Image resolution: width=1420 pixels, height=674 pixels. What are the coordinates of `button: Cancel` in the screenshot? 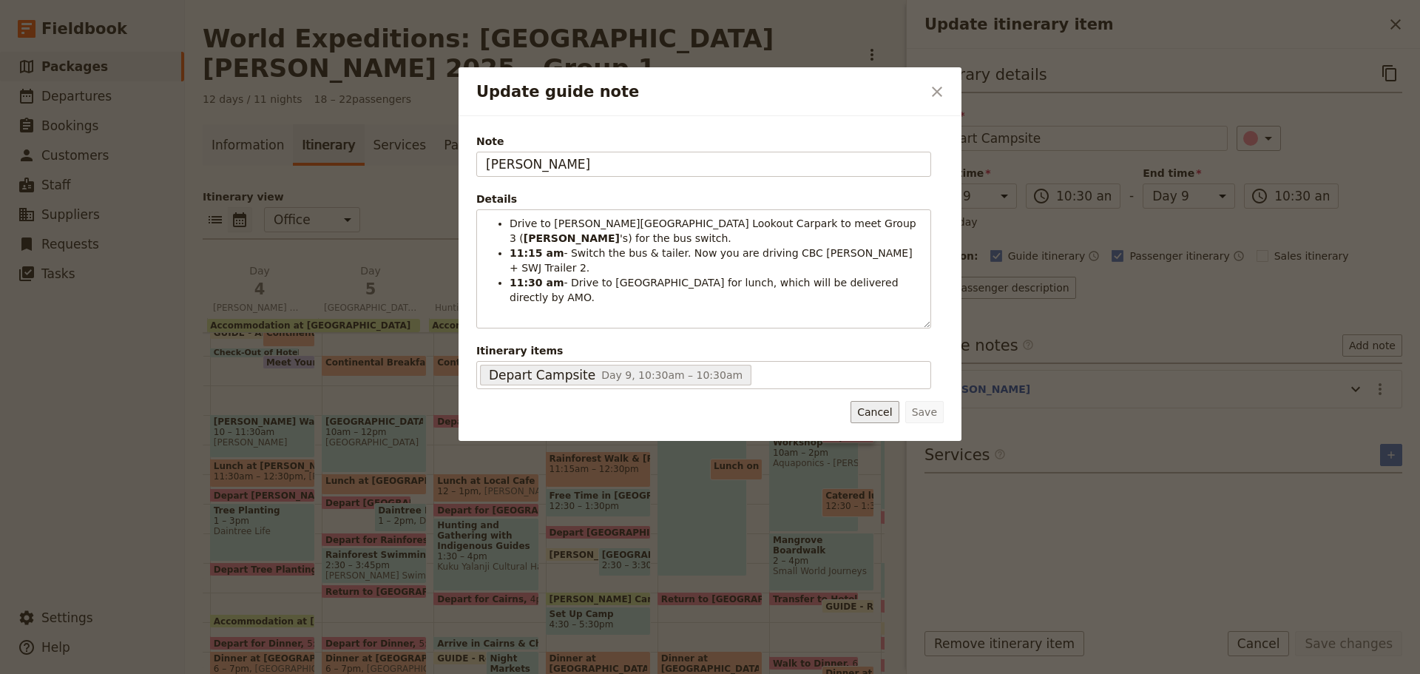 It's located at (874, 412).